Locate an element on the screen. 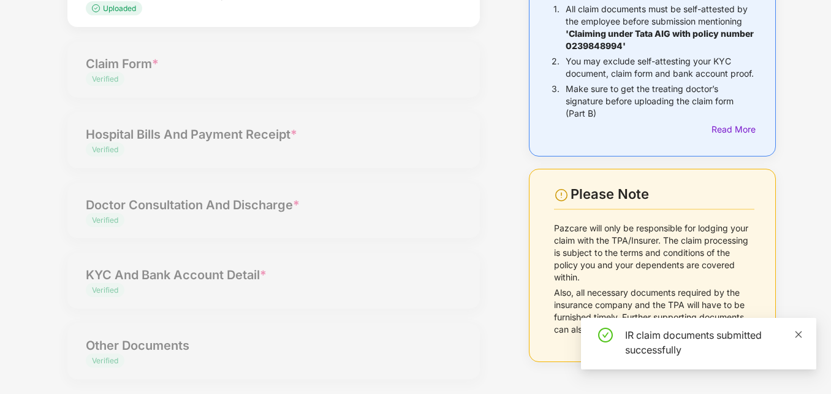 This screenshot has height=394, width=831. p: You may exclude self-attesting your KYC document, claim form and bank account proof. is located at coordinates (660, 67).